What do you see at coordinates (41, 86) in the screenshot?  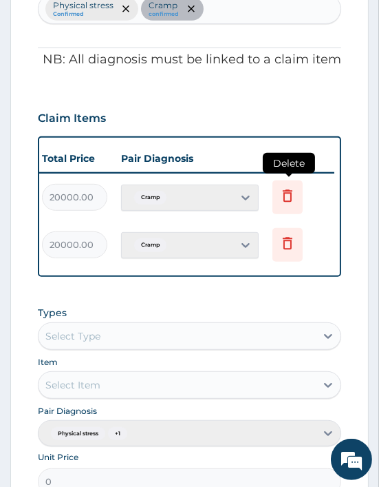 I see `img: d_794563401_company_1708531726252_794563401` at bounding box center [41, 86].